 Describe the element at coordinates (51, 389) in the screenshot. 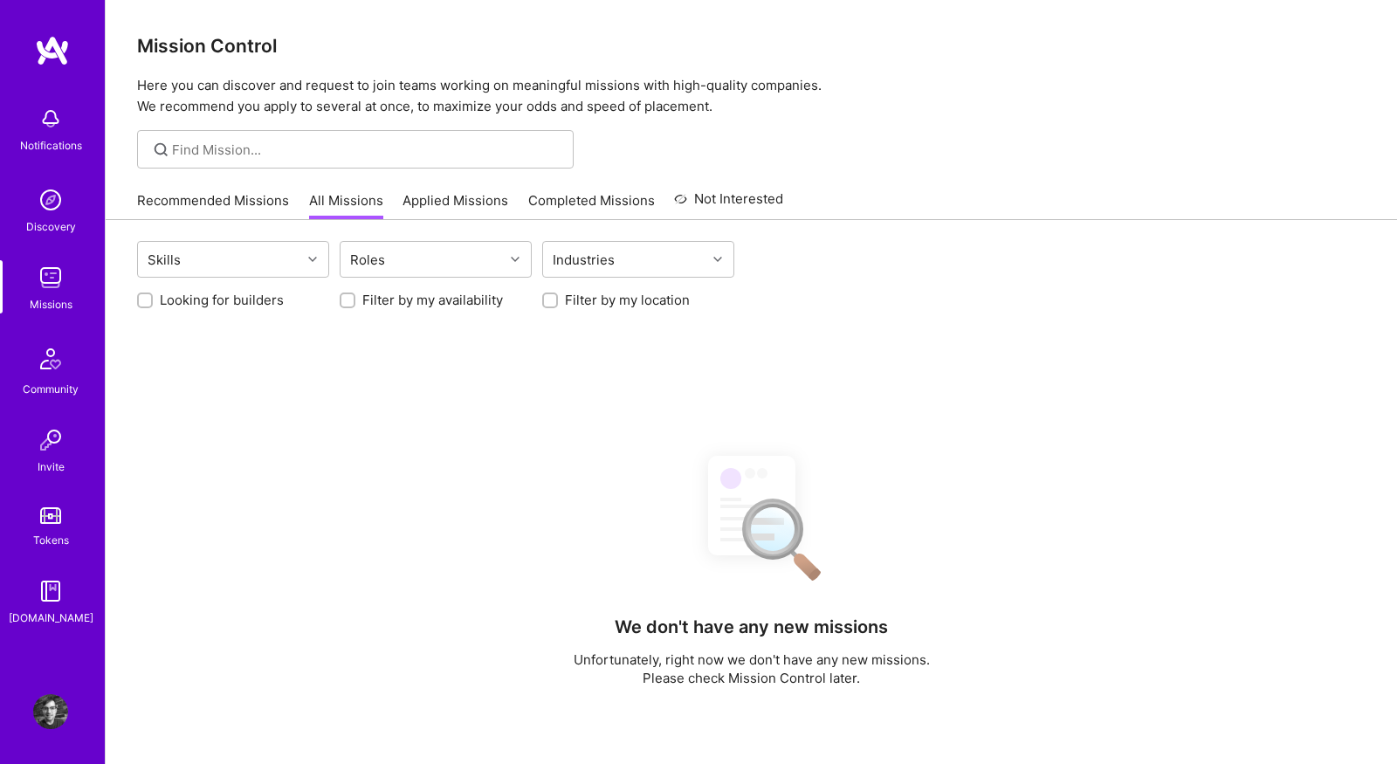

I see `div: Community` at that location.